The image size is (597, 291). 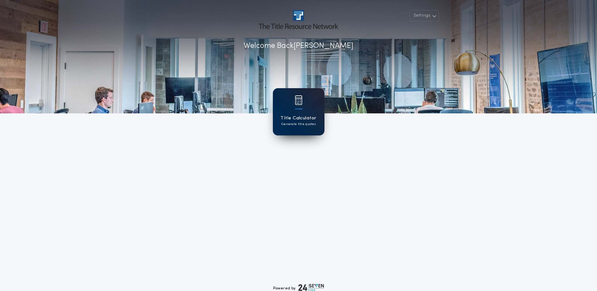 What do you see at coordinates (299, 100) in the screenshot?
I see `img: card icon` at bounding box center [299, 100].